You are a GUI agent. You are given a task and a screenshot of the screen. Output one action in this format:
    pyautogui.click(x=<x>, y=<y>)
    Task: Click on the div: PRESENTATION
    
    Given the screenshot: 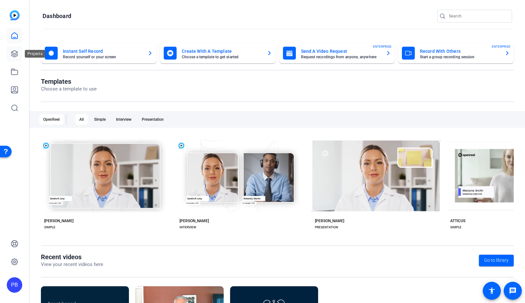 What is the action you would take?
    pyautogui.click(x=326, y=228)
    